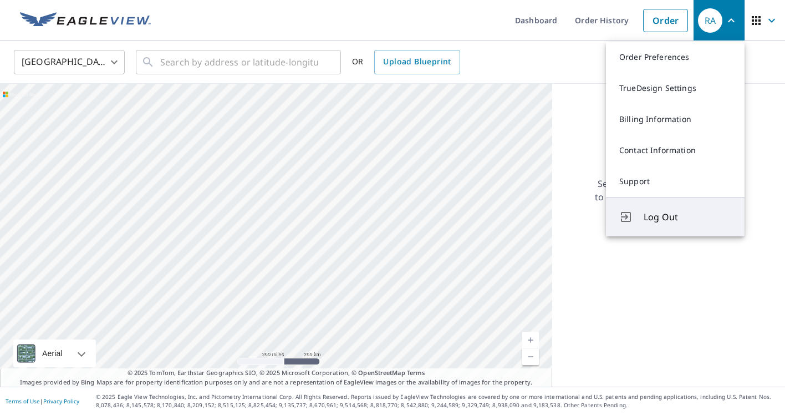 Image resolution: width=785 pixels, height=415 pixels. What do you see at coordinates (675, 150) in the screenshot?
I see `a: Contact Information` at bounding box center [675, 150].